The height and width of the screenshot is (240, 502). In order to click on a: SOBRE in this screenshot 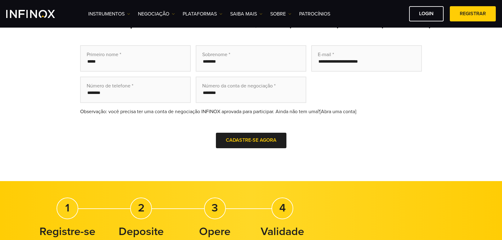, I will do `click(281, 14)`.